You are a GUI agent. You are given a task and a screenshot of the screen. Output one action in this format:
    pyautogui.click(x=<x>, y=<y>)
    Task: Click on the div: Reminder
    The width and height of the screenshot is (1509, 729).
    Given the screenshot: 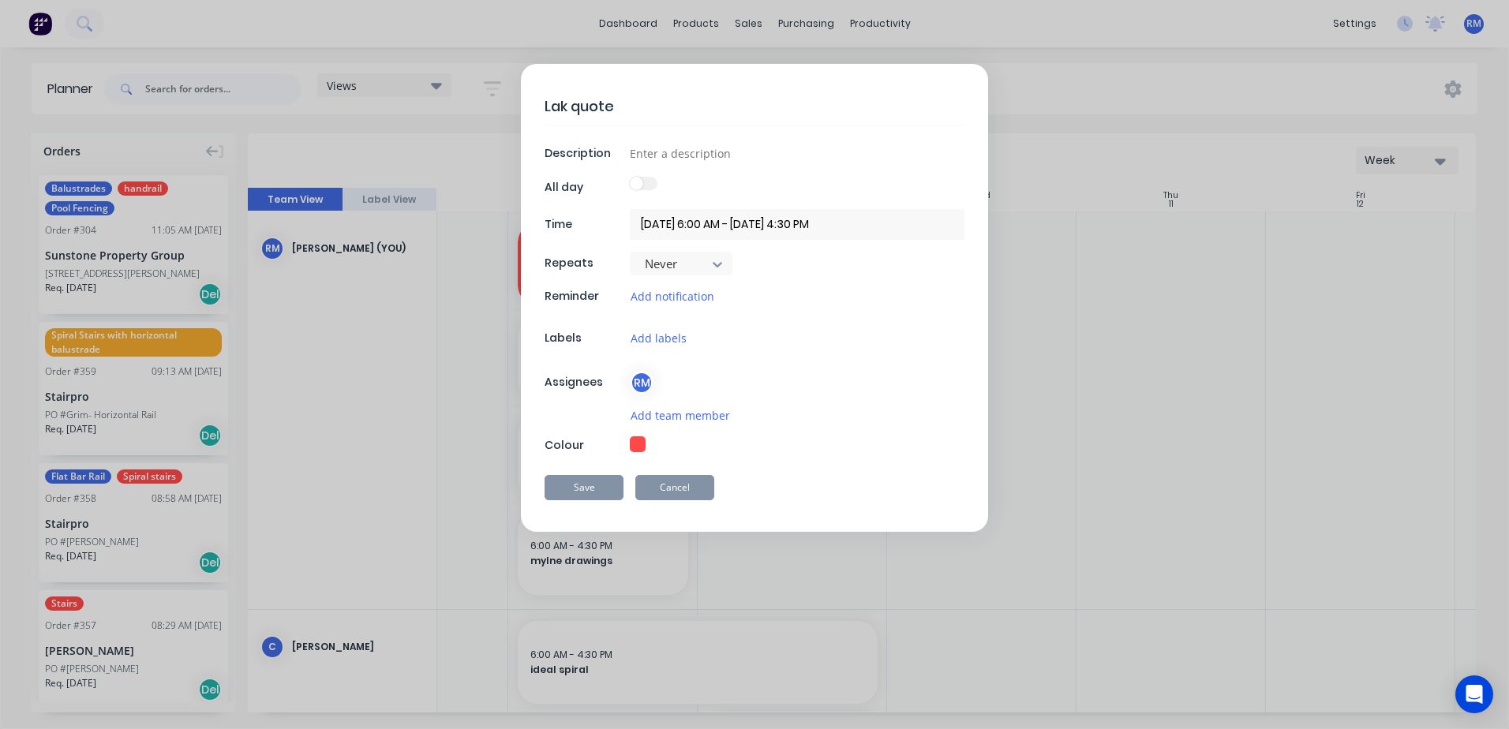 What is the action you would take?
    pyautogui.click(x=585, y=296)
    